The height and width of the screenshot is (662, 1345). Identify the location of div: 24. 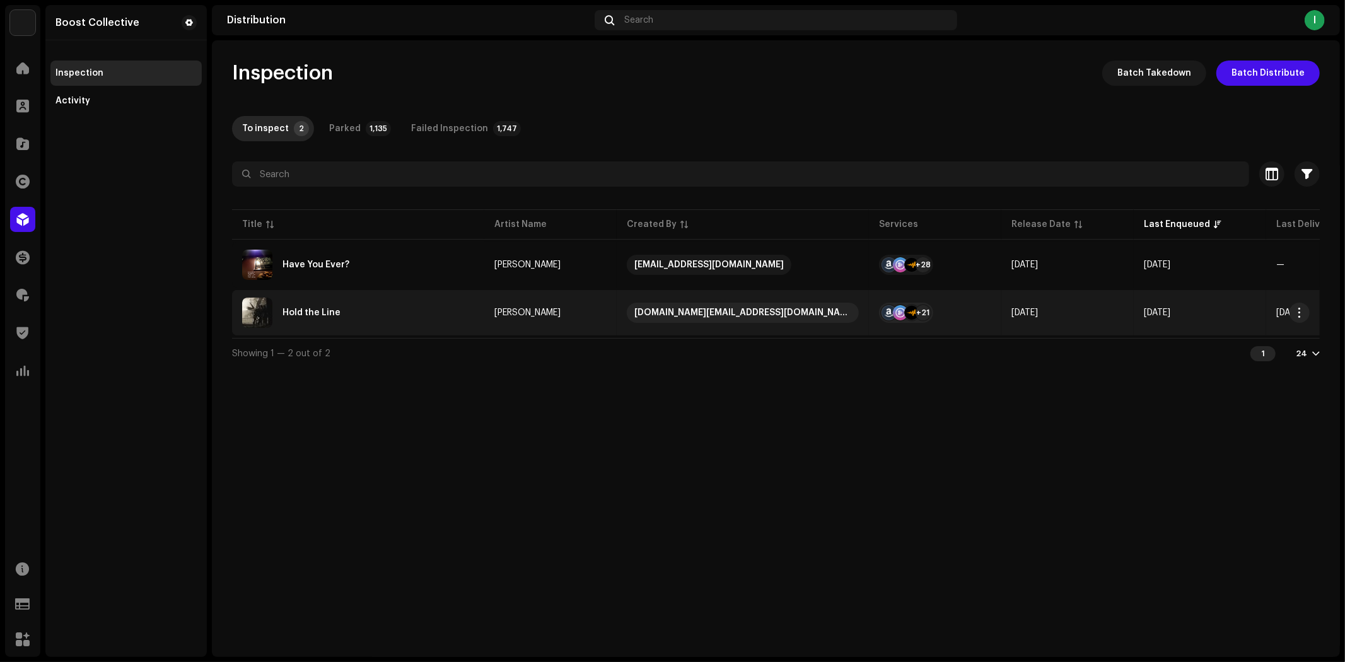
(1302, 354).